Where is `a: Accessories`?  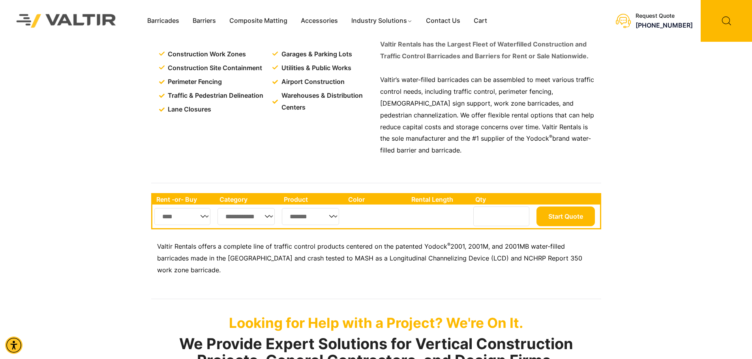 a: Accessories is located at coordinates (319, 21).